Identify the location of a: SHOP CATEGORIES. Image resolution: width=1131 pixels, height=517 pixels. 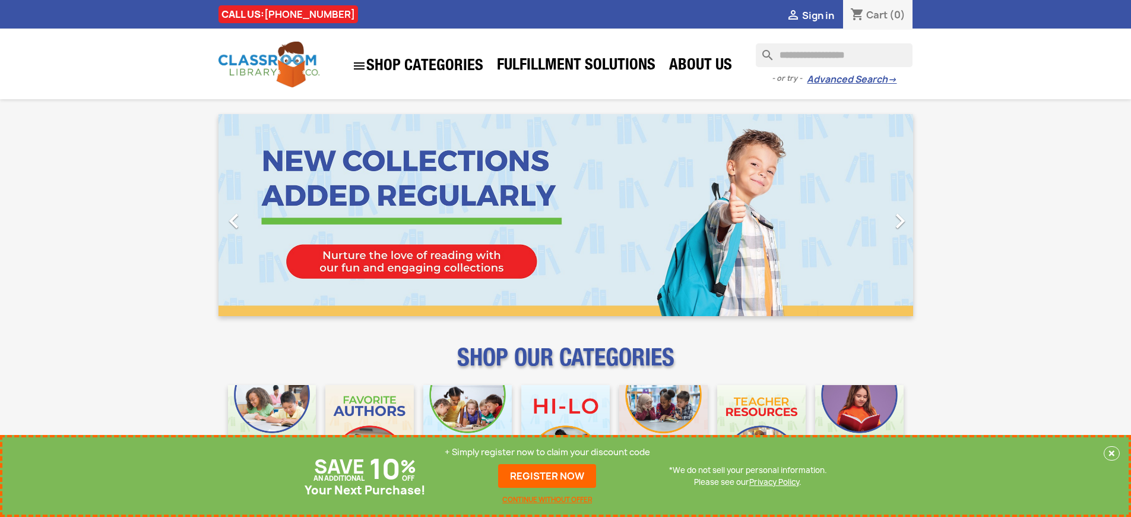
(417, 66).